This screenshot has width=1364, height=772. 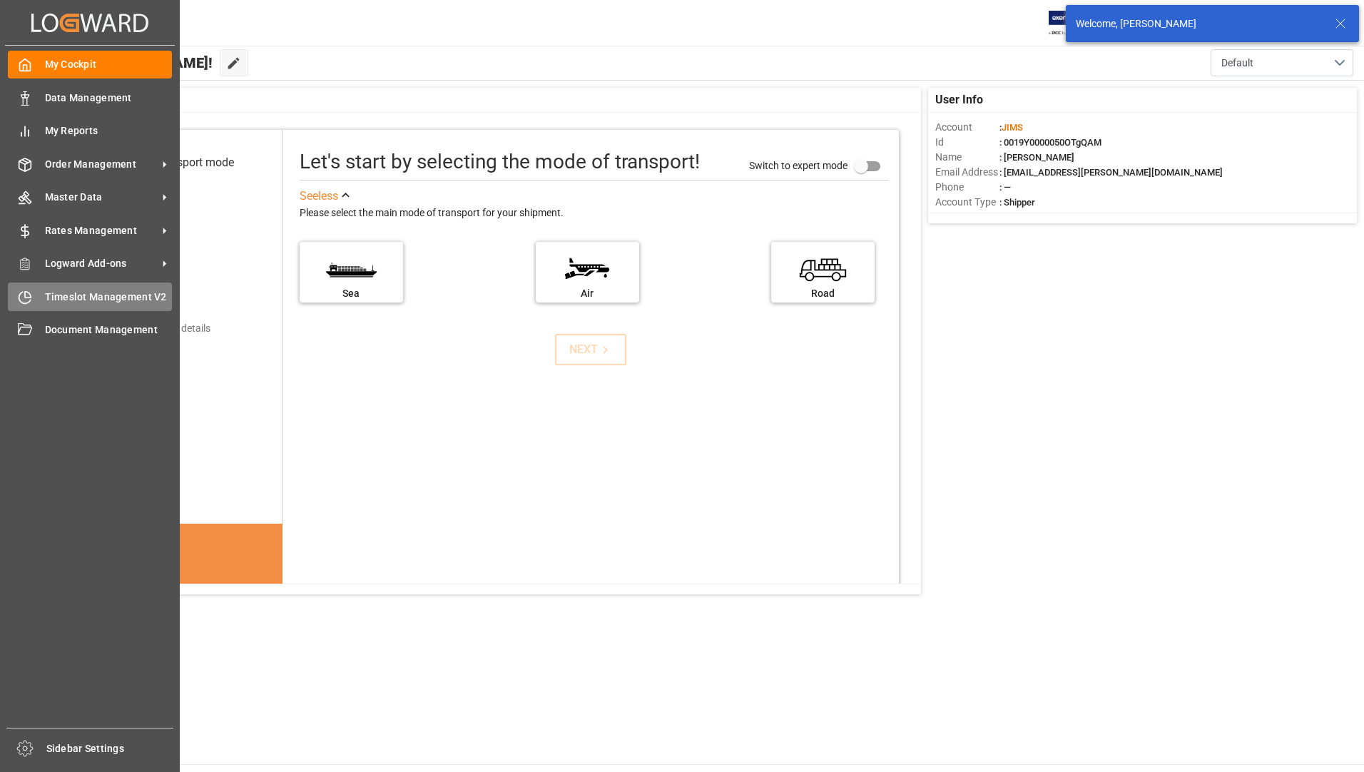 What do you see at coordinates (110, 748) in the screenshot?
I see `span: Sidebar Settings` at bounding box center [110, 748].